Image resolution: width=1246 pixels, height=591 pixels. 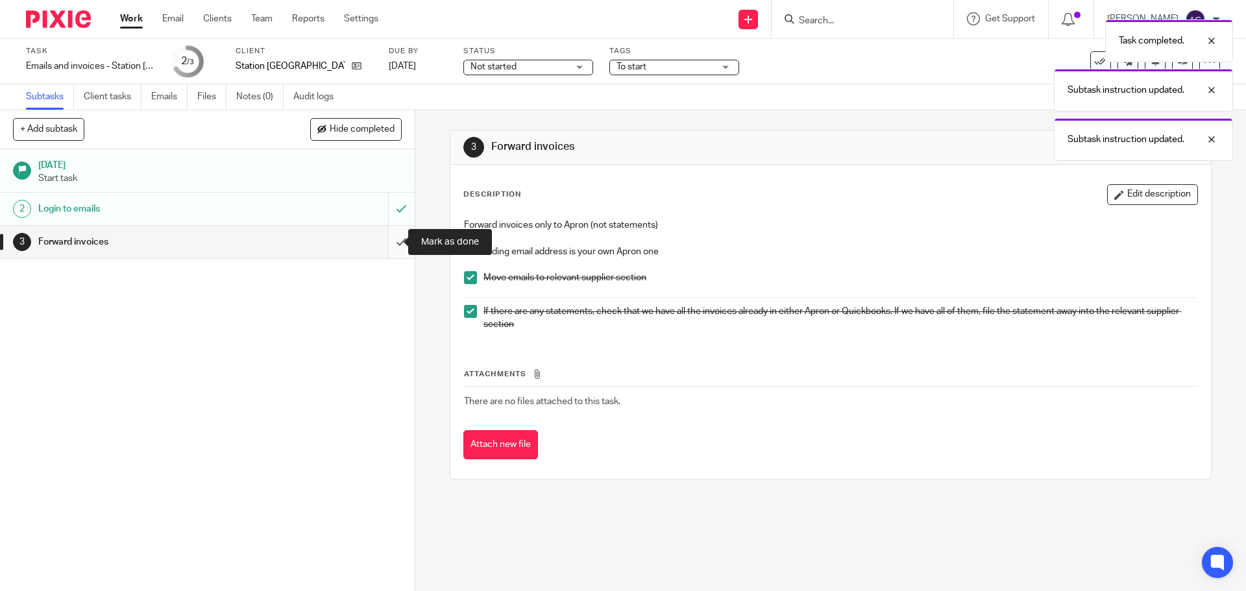 What do you see at coordinates (830, 252) in the screenshot?
I see `p: Forwarding email address is your own Apron one` at bounding box center [830, 252].